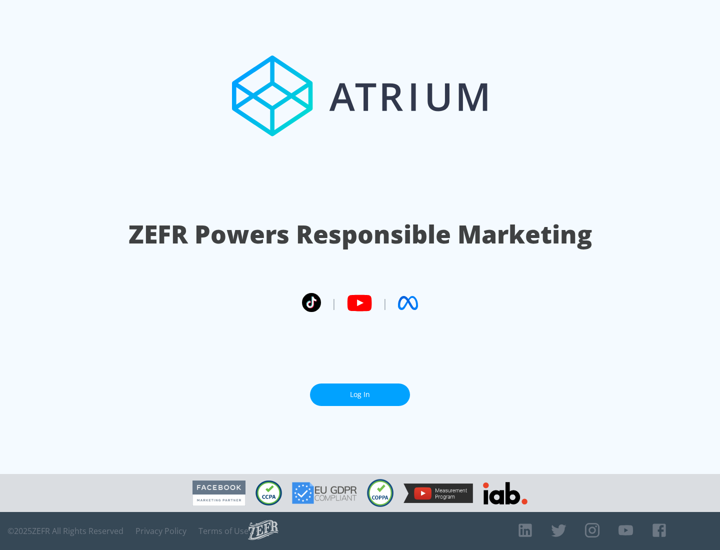 This screenshot has height=550, width=720. Describe the element at coordinates (325, 493) in the screenshot. I see `img: GDPR Compliant` at that location.